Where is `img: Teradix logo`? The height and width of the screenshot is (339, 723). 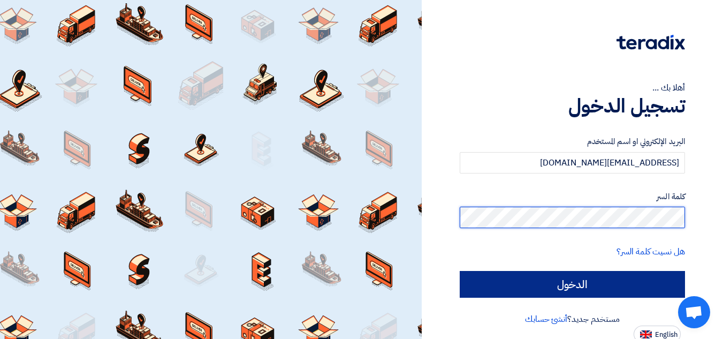
img: Teradix logo is located at coordinates (650, 42).